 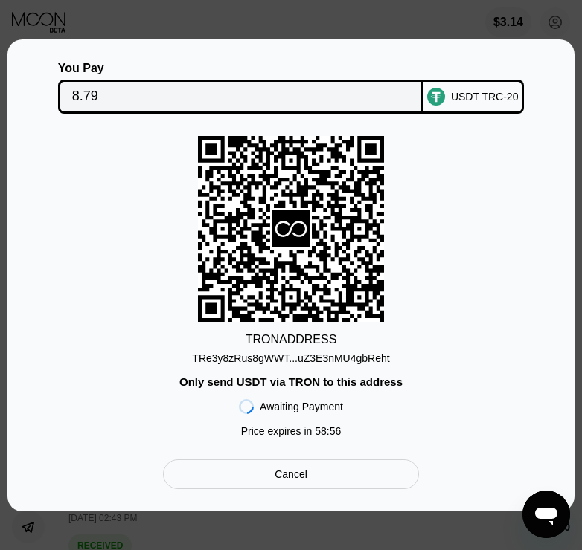 I want to click on div: Awaiting Payment, so click(x=301, y=407).